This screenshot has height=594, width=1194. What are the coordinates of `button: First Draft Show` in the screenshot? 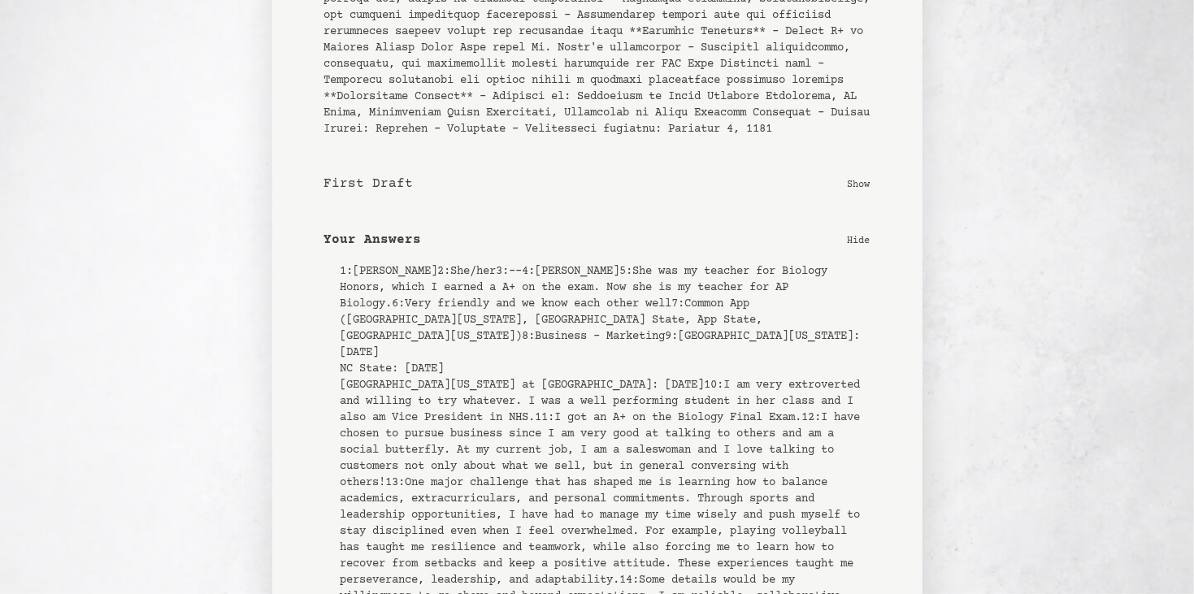 It's located at (598, 184).